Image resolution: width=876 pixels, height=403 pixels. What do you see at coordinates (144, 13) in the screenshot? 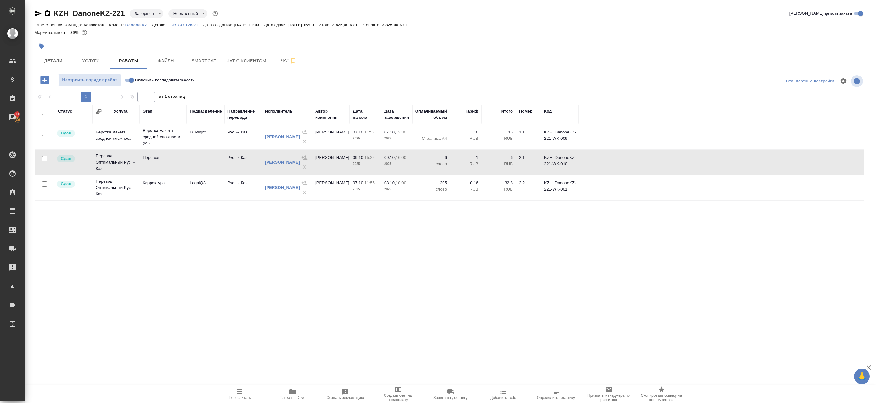
I see `button: Завершен` at bounding box center [144, 13].